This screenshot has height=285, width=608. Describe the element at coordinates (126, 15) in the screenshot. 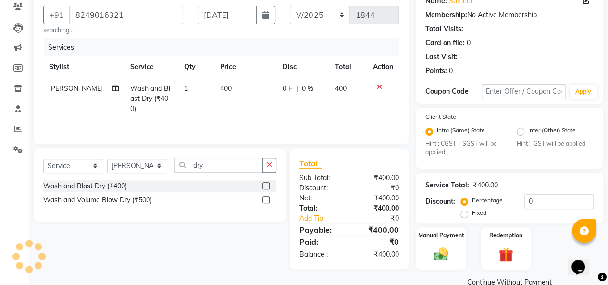

I see `input: Search by Name/Mobile/Email/Code` at that location.